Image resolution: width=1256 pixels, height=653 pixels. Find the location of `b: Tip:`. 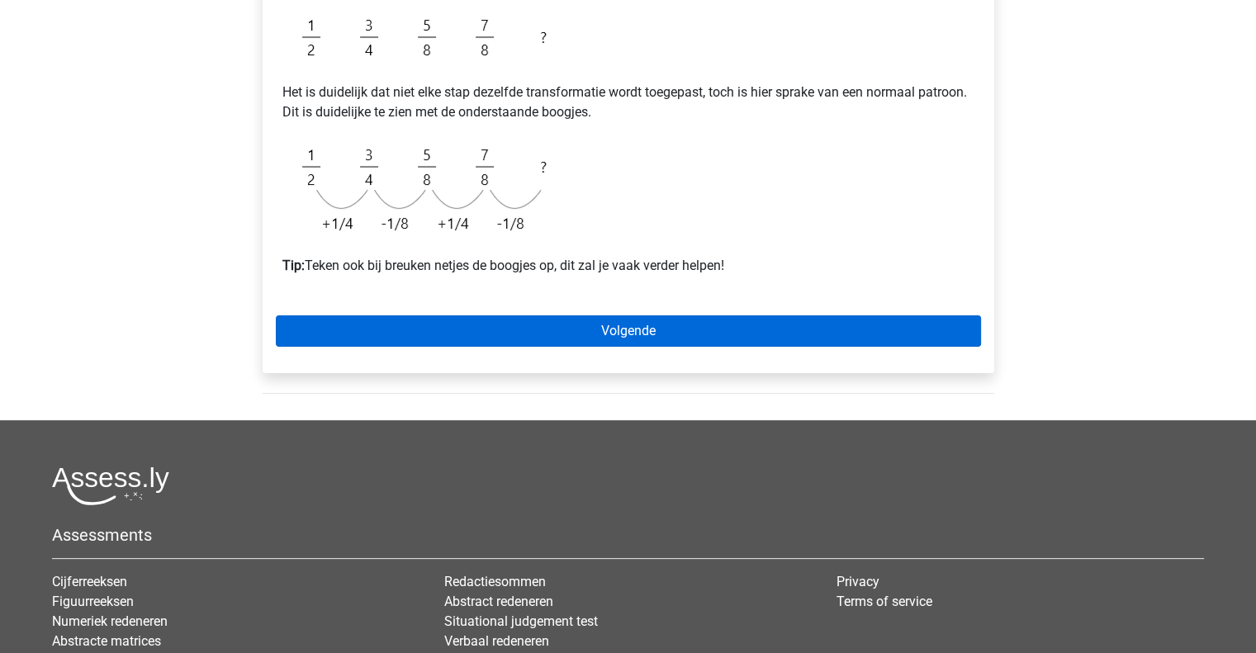

b: Tip: is located at coordinates (293, 265).